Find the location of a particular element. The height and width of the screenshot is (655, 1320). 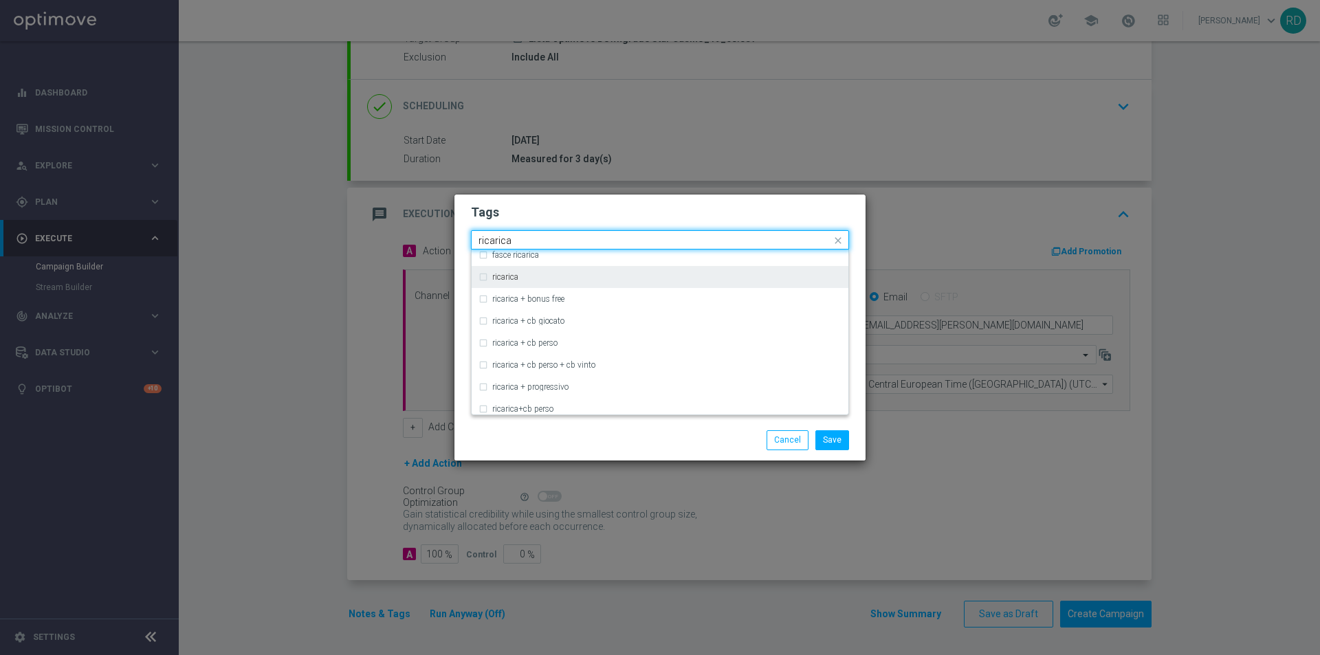

div: ricarica + cb giocato is located at coordinates (660, 321).